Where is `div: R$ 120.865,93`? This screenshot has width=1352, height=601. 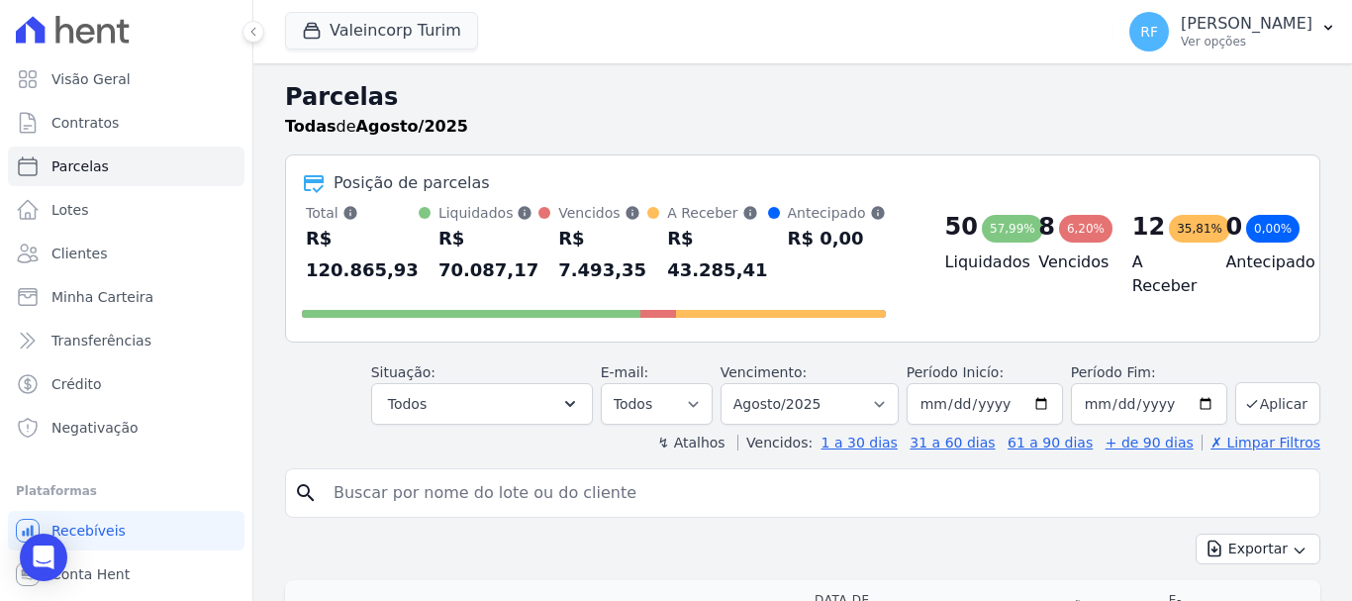
div: R$ 120.865,93 is located at coordinates (362, 254).